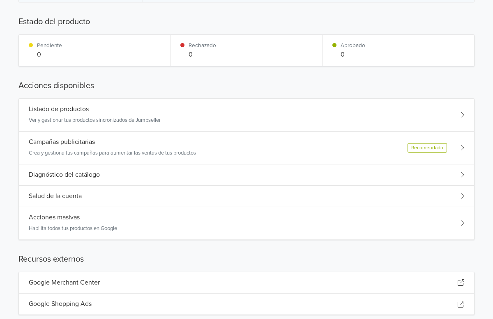  What do you see at coordinates (427, 148) in the screenshot?
I see `div: Recomendado` at bounding box center [427, 148].